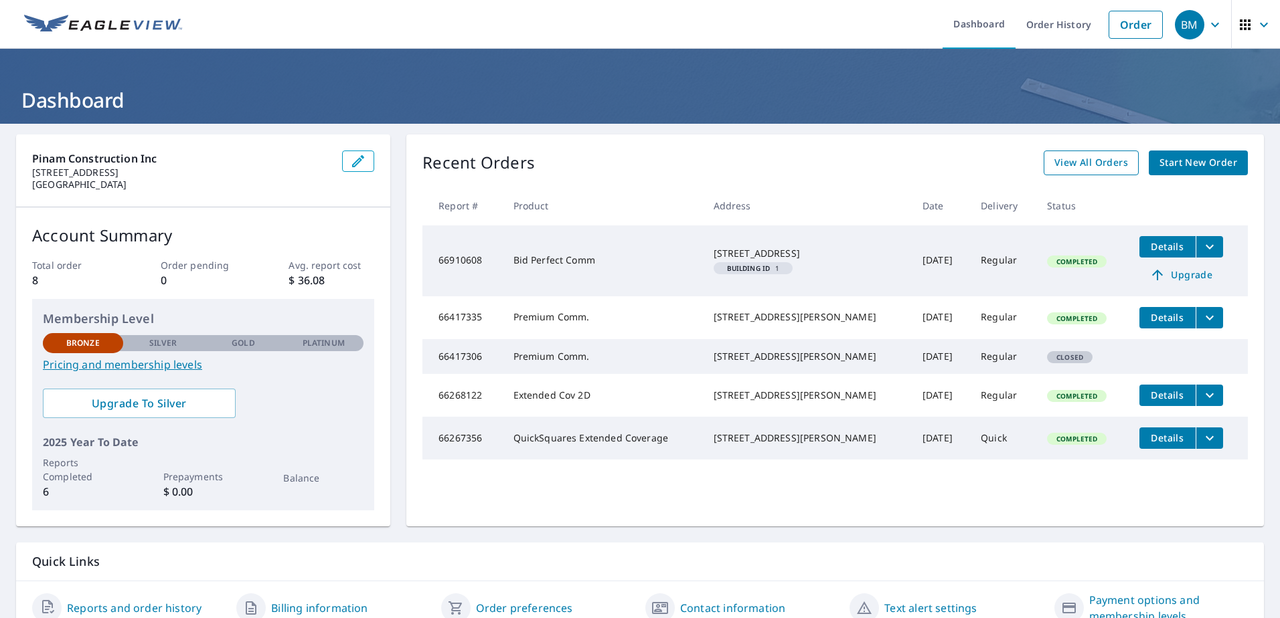 The height and width of the screenshot is (618, 1280). What do you see at coordinates (134, 608) in the screenshot?
I see `a: Reports and order history` at bounding box center [134, 608].